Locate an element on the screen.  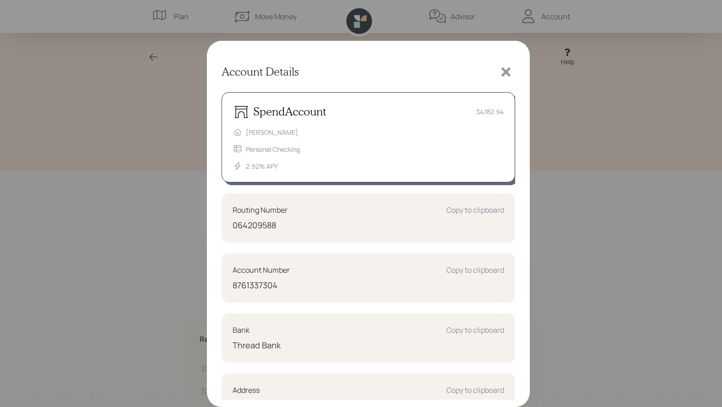
div: 064209588 is located at coordinates (368, 225).